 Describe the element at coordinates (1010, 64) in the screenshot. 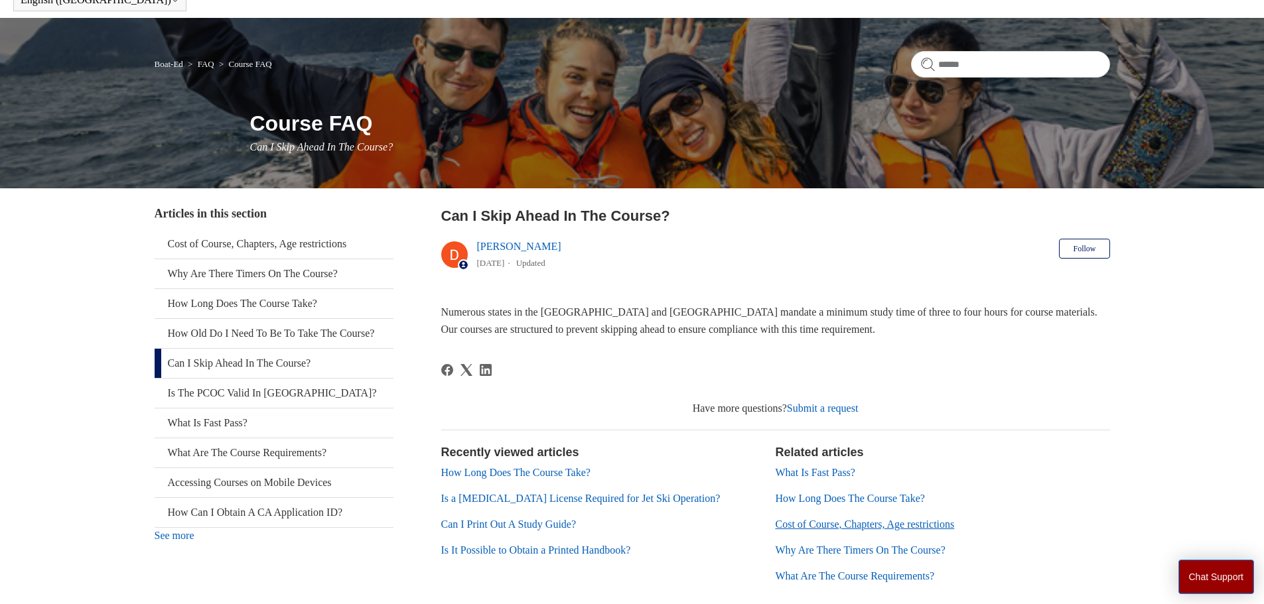

I see `input: Search` at that location.